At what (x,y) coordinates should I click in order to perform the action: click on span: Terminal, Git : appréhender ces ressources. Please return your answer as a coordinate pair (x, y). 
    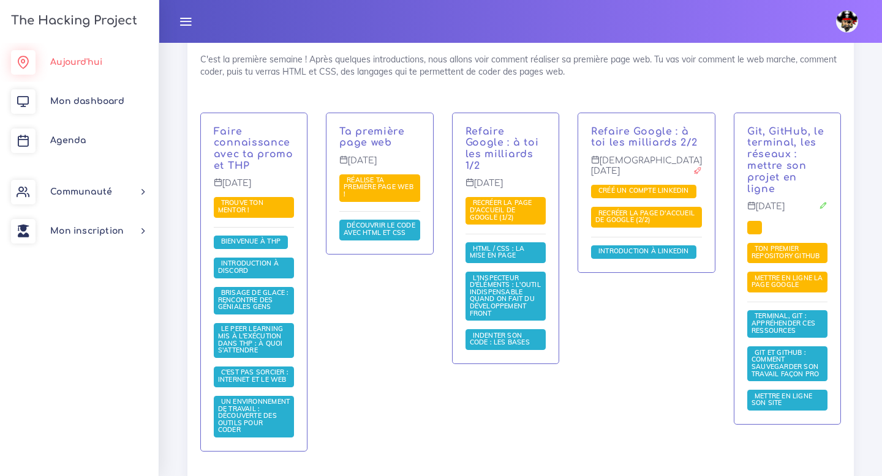
    Looking at the image, I should click on (783, 323).